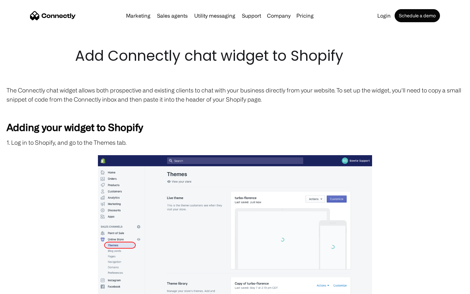  I want to click on strong: Adding your widget to Shopify, so click(75, 127).